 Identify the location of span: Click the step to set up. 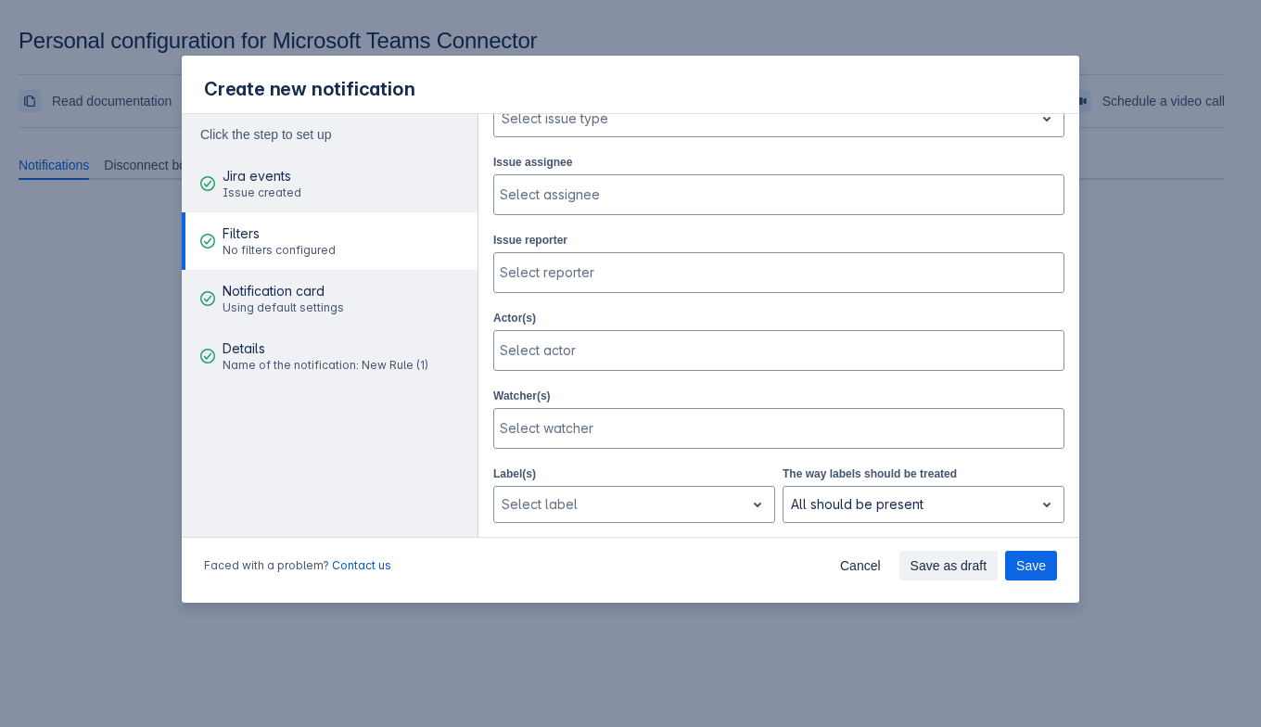
(266, 134).